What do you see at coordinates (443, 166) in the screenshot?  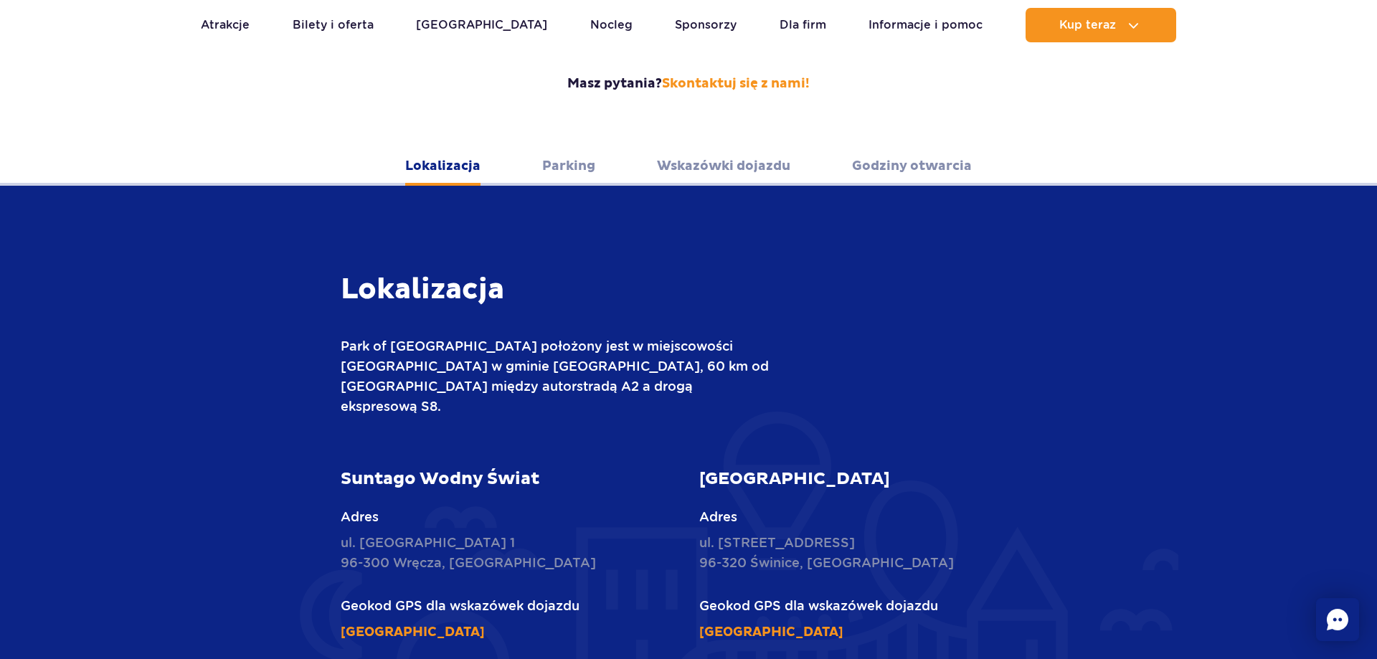 I see `a: Lokalizacja` at bounding box center [443, 166].